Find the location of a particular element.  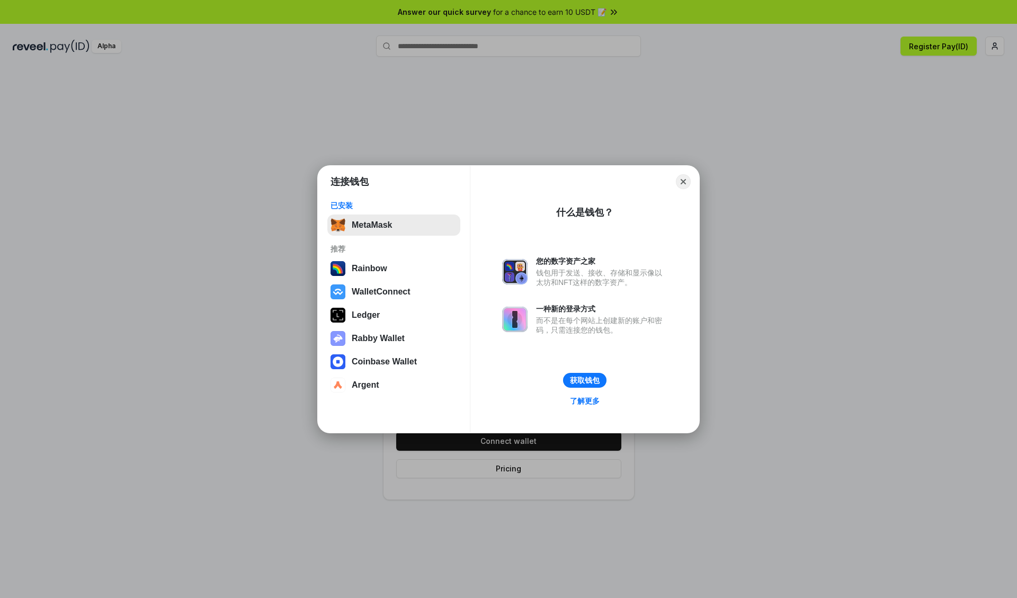

div: Rabby Wallet is located at coordinates (378, 338).